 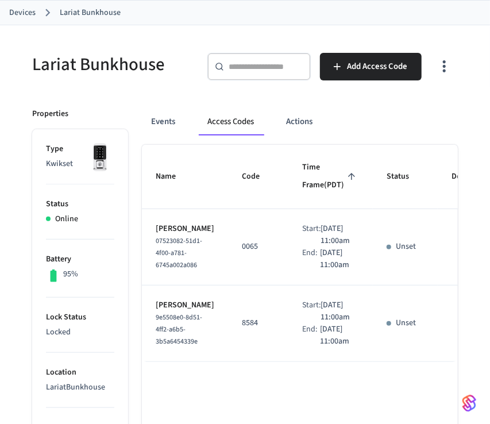 I want to click on button: Add Access Code, so click(x=371, y=67).